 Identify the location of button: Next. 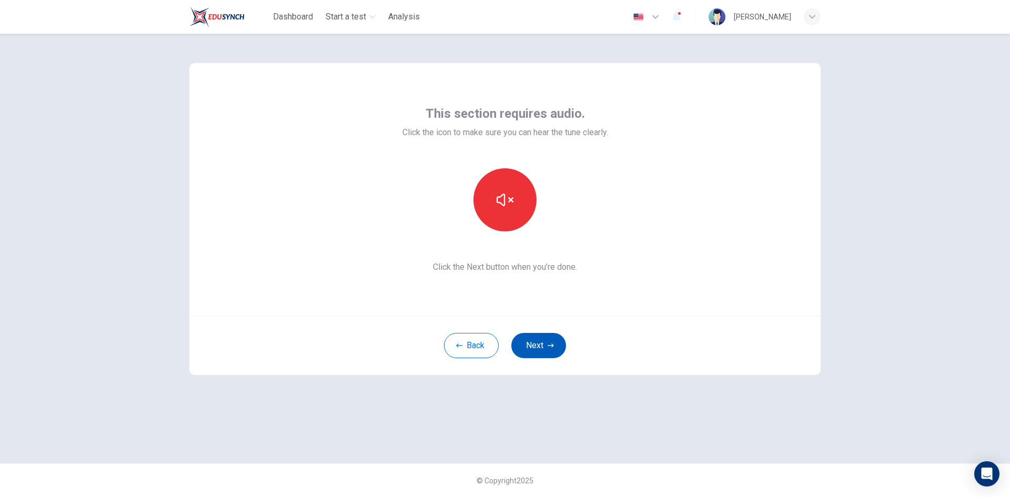
(539, 346).